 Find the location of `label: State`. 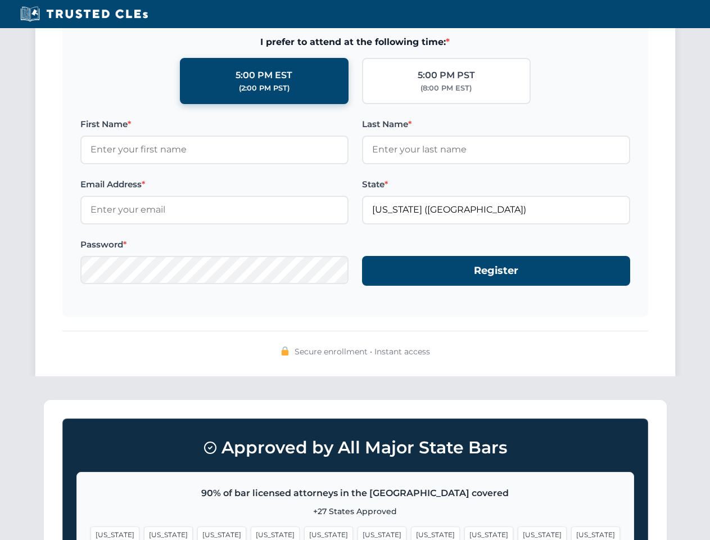

label: State is located at coordinates (496, 184).